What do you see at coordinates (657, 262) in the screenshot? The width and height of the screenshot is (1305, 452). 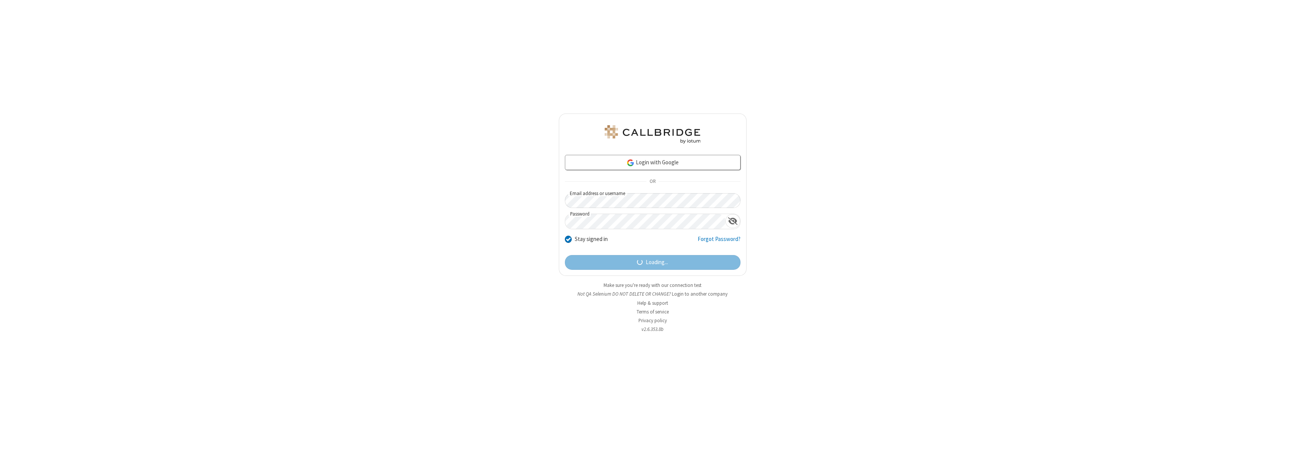 I see `span: Loading...` at bounding box center [657, 262].